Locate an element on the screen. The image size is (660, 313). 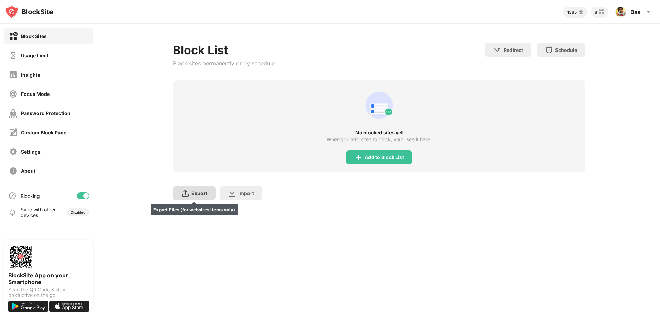
img: block-on.svg is located at coordinates (13, 36).